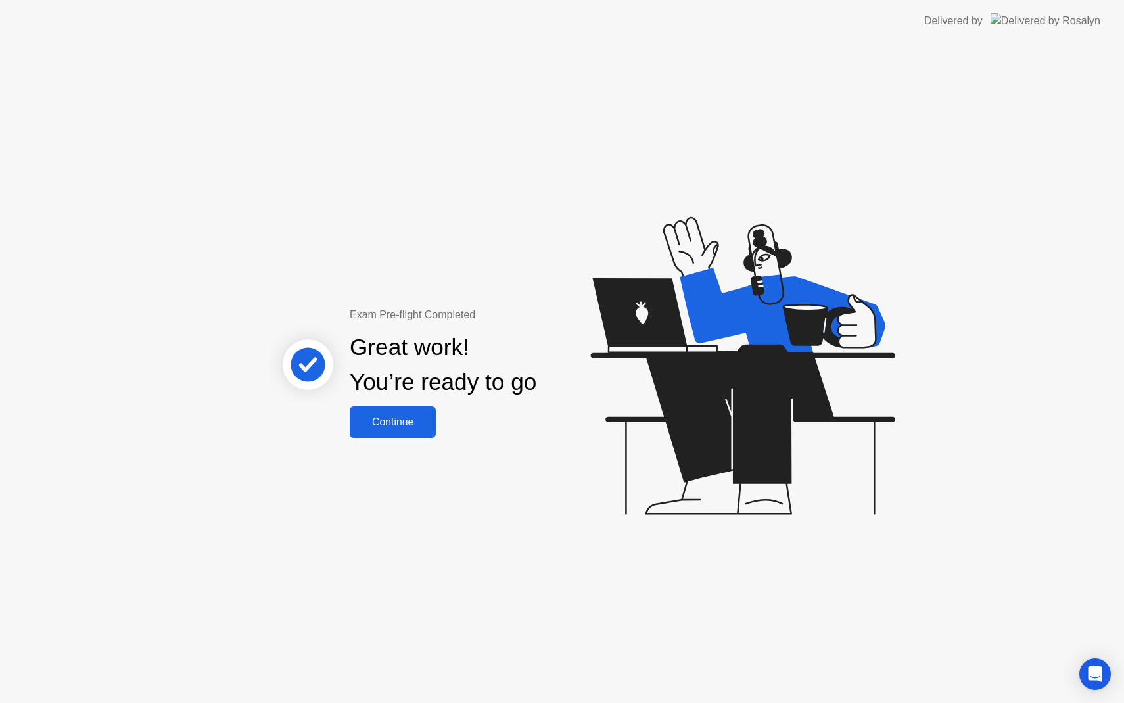  Describe the element at coordinates (393, 422) in the screenshot. I see `button: Continue` at that location.